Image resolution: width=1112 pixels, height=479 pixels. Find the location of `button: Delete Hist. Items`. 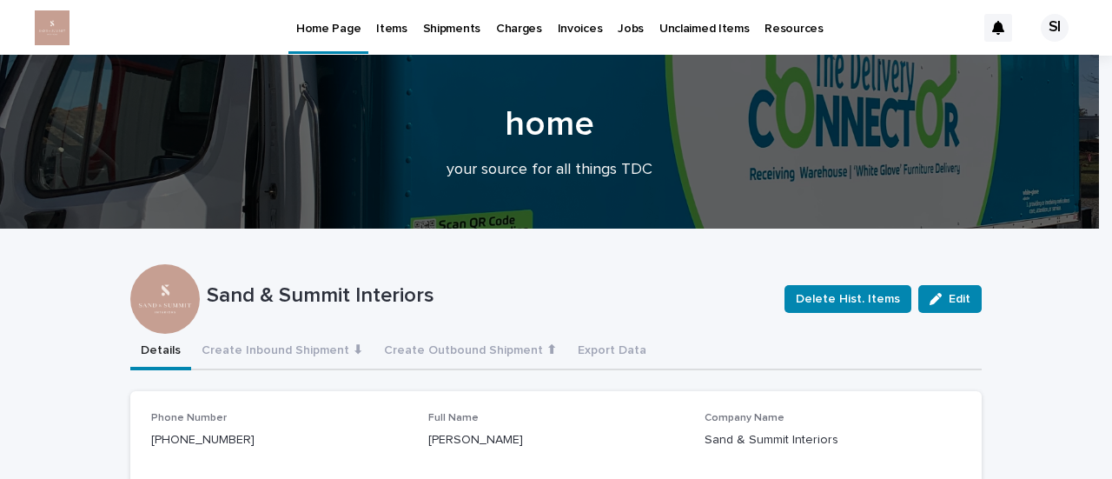

button: Delete Hist. Items is located at coordinates (848, 299).